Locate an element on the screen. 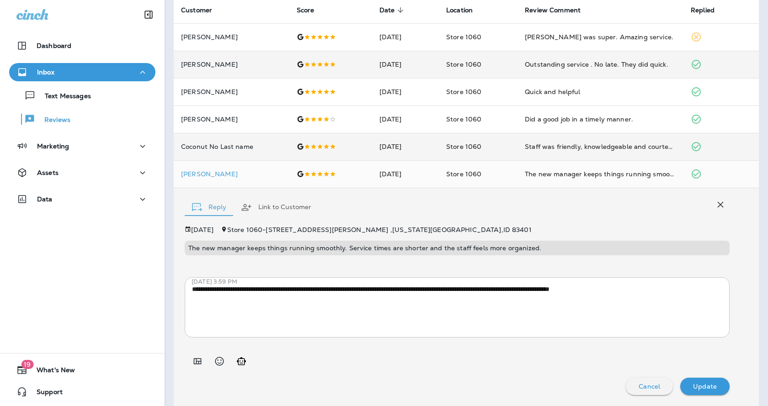 This screenshot has height=406, width=768. div: Joseph was super. Amazing service. is located at coordinates (600, 37).